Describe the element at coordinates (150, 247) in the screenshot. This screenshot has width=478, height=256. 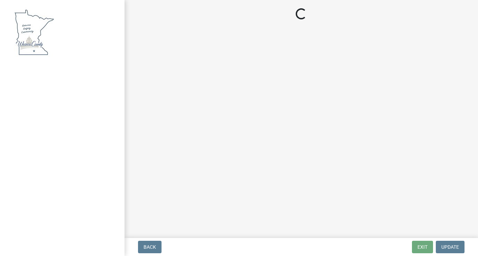
I see `span: Back` at that location.